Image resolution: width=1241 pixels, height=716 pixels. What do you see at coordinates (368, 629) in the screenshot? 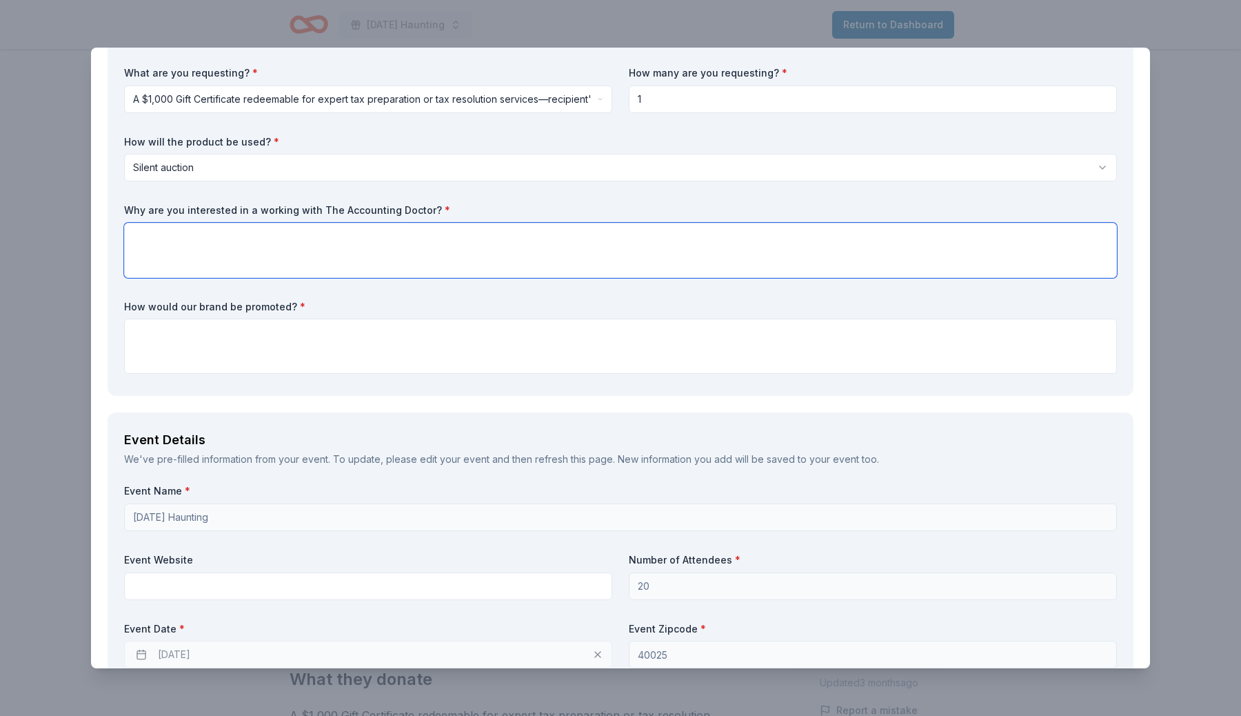
I see `label: Event Date` at bounding box center [368, 629].